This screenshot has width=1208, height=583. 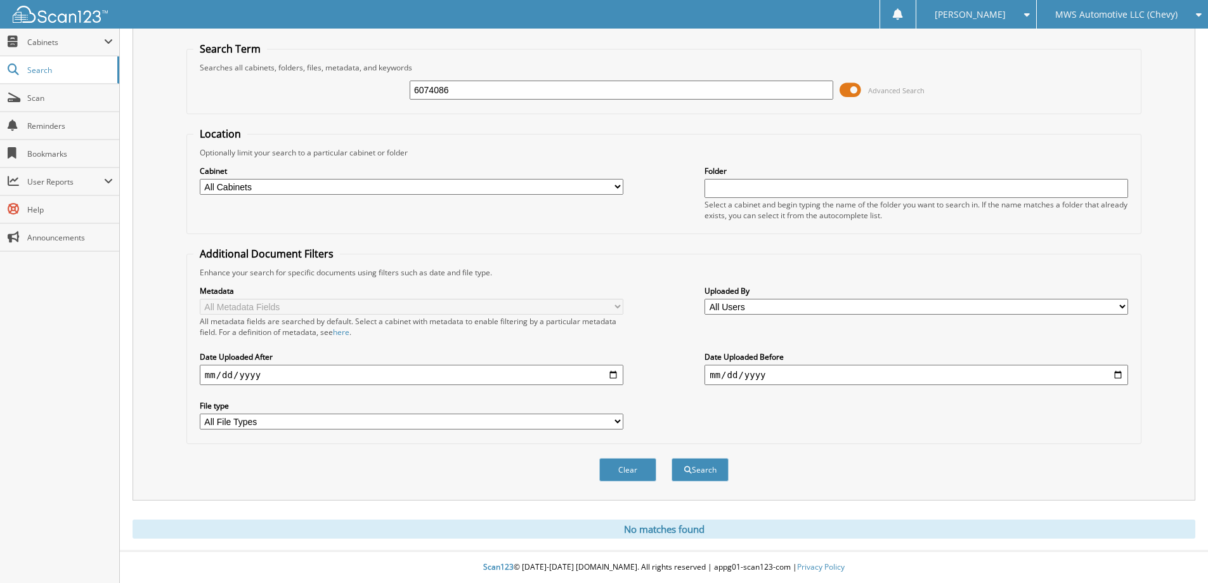 I want to click on span: Reminders, so click(x=70, y=126).